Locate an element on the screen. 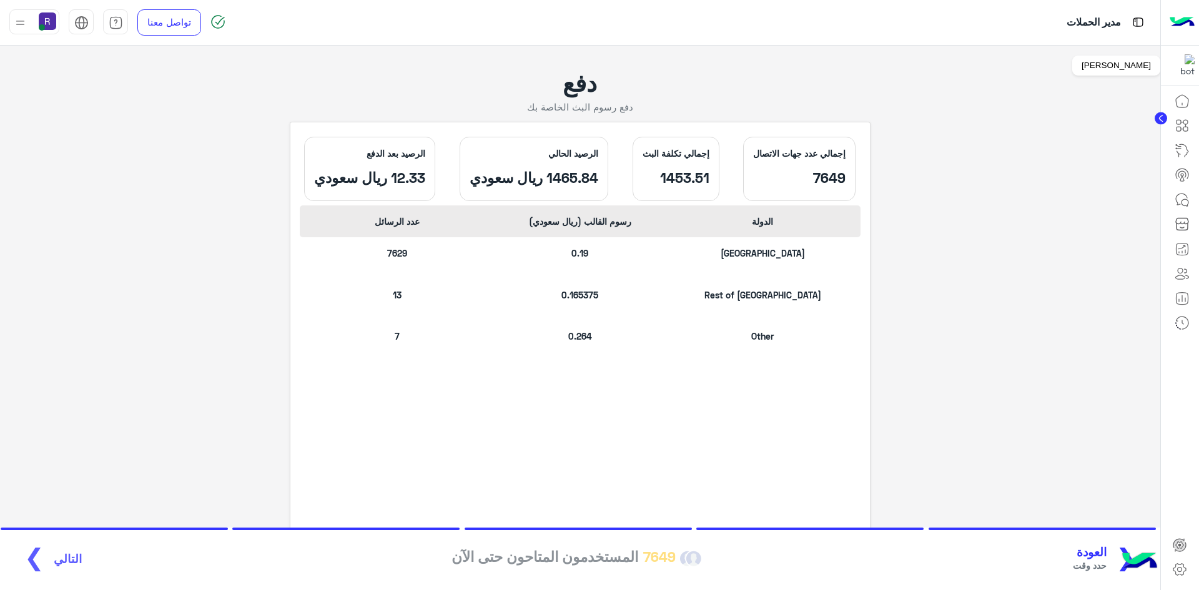 The height and width of the screenshot is (590, 1199). p: 0.264 is located at coordinates (580, 336).